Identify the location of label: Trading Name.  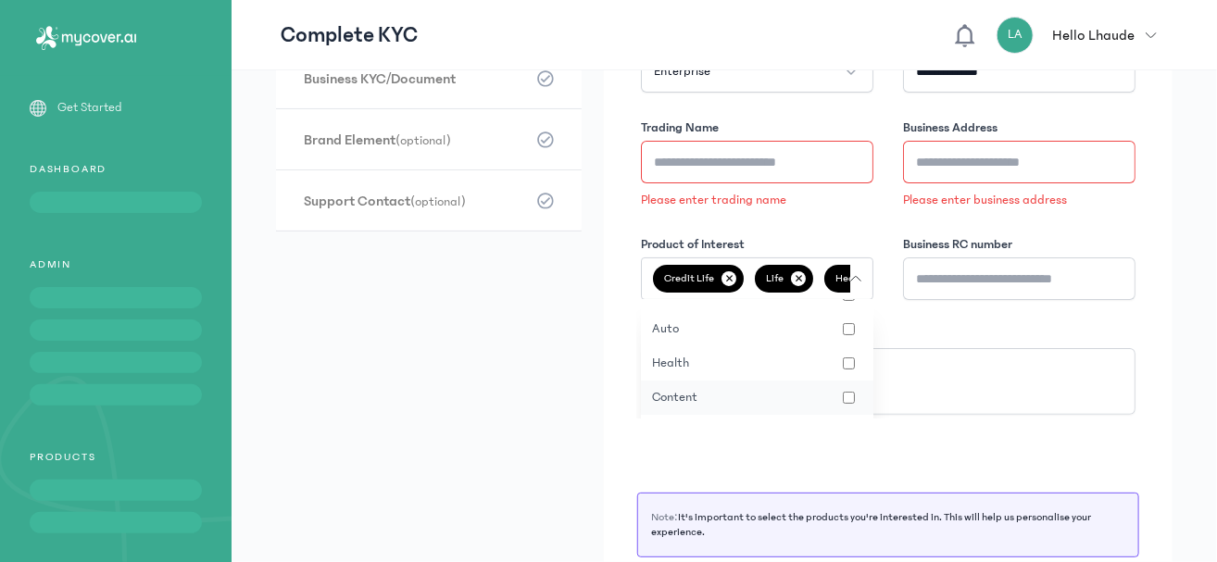
(680, 128).